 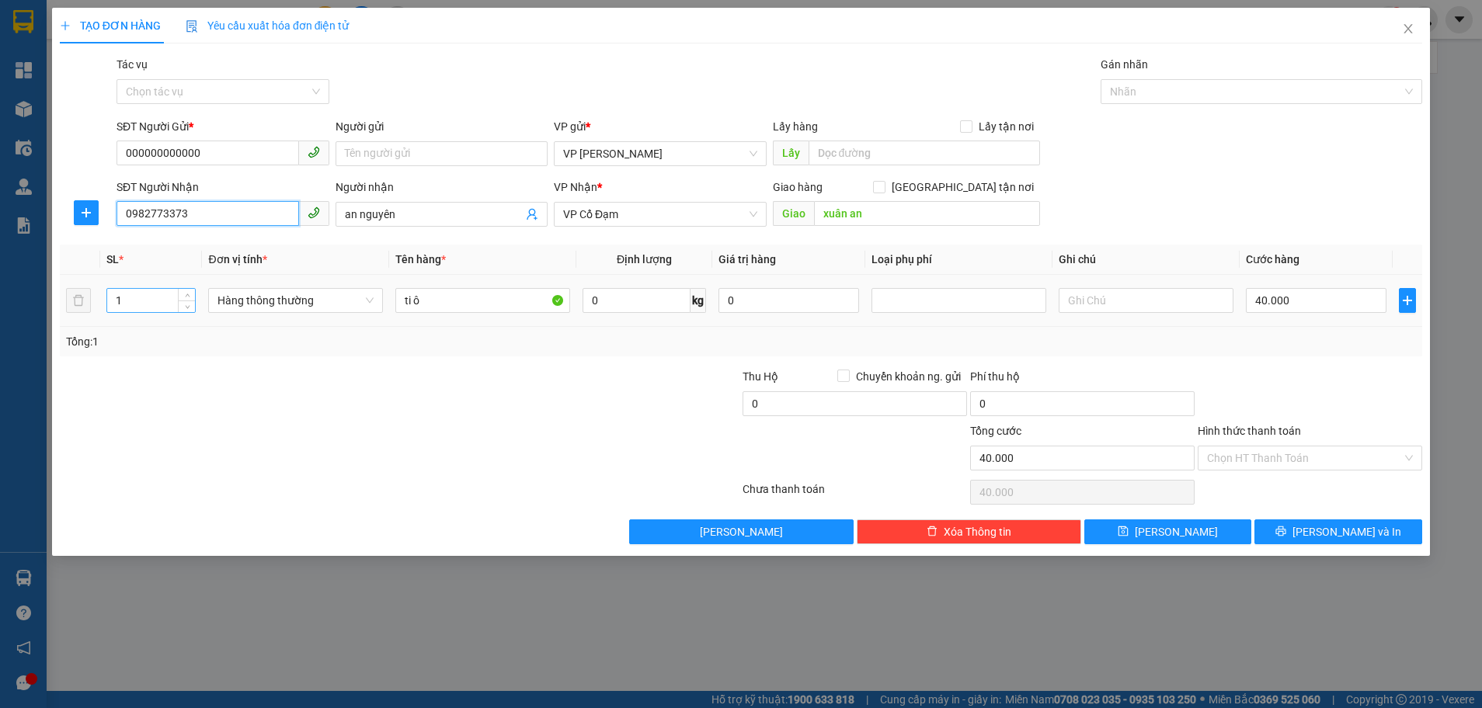 What do you see at coordinates (576, 187) in the screenshot?
I see `span: VP Nhận` at bounding box center [576, 187].